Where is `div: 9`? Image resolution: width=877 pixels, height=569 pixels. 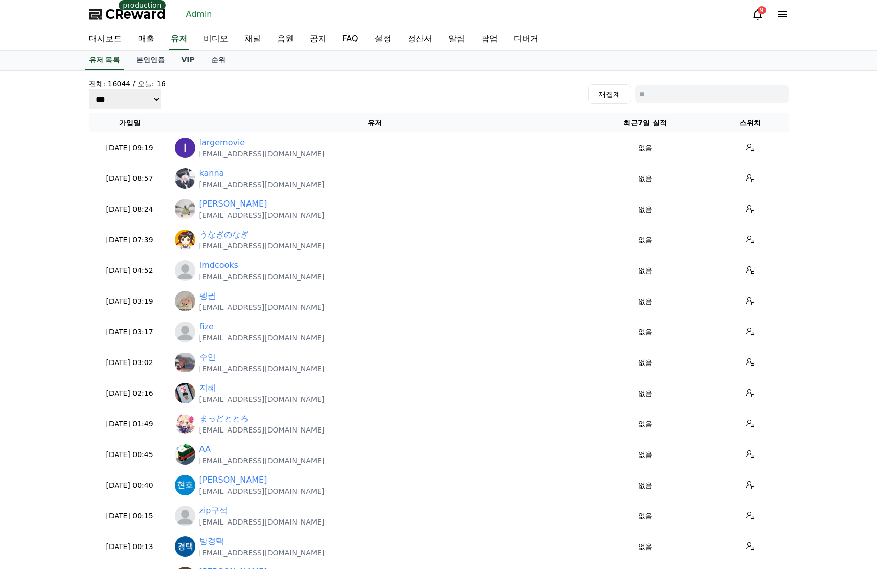
div: 9 is located at coordinates (762, 10).